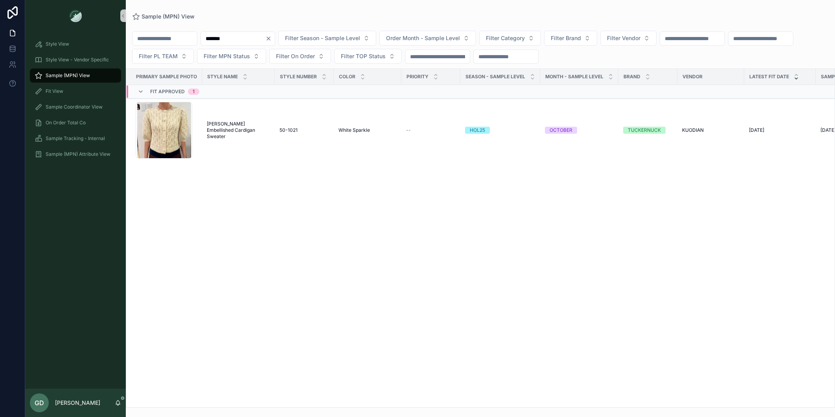  I want to click on span: Vendor, so click(692, 77).